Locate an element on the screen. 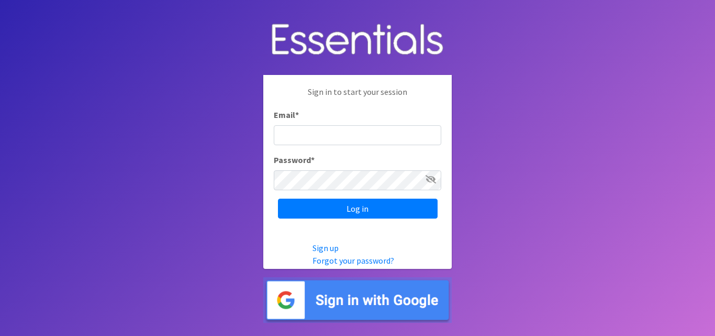 The height and width of the screenshot is (336, 715). input: Log in is located at coordinates (358, 208).